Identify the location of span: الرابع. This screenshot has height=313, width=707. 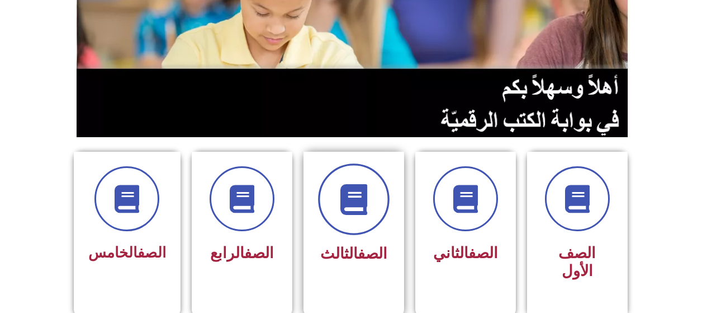
(242, 253).